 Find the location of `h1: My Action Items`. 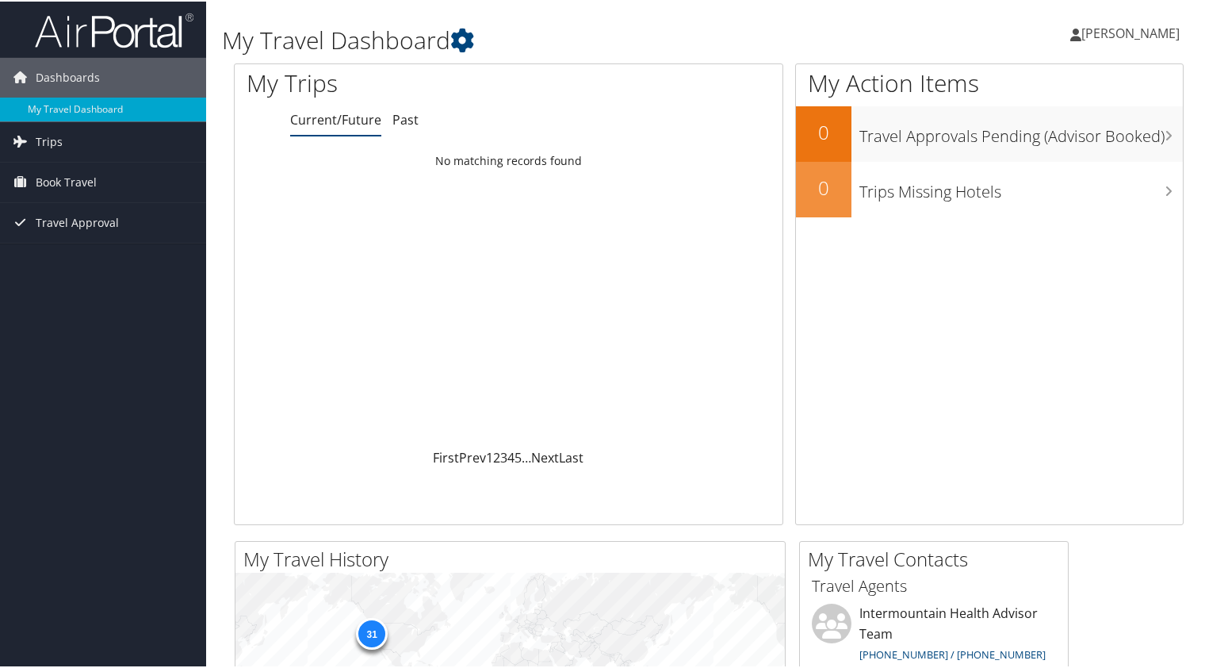

h1: My Action Items is located at coordinates (990, 82).